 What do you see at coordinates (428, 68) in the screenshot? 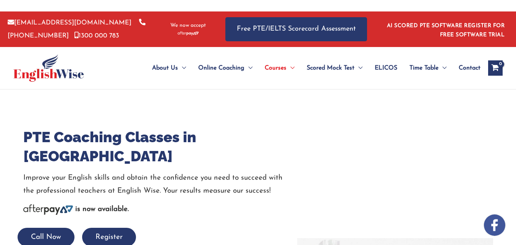
I see `a: Time TableMenu Toggle` at bounding box center [428, 68].